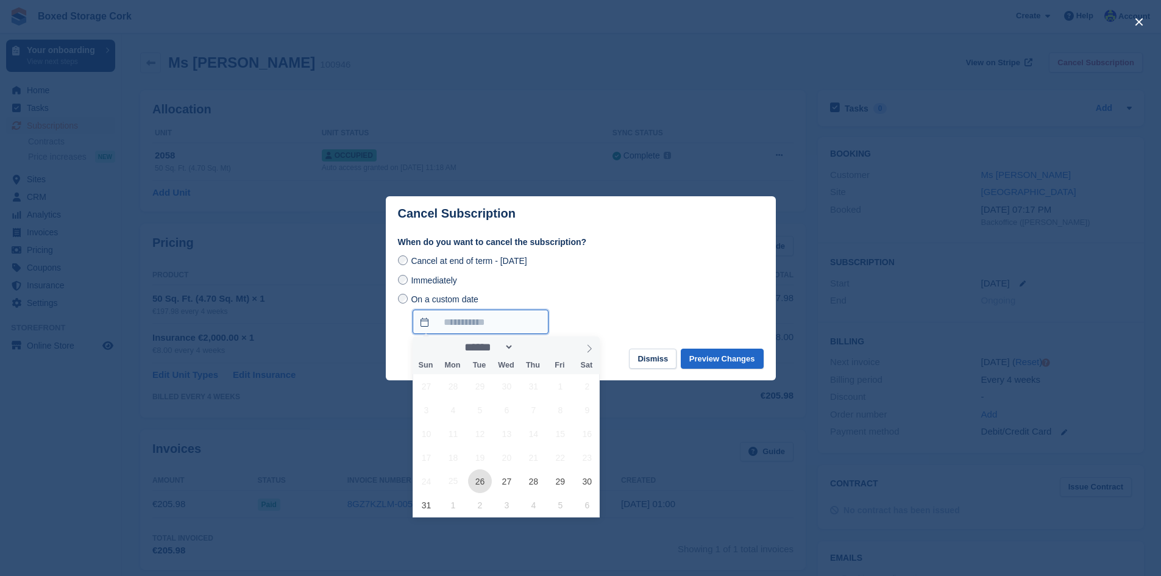  What do you see at coordinates (453, 386) in the screenshot?
I see `span: July 28, 2025` at bounding box center [453, 386].